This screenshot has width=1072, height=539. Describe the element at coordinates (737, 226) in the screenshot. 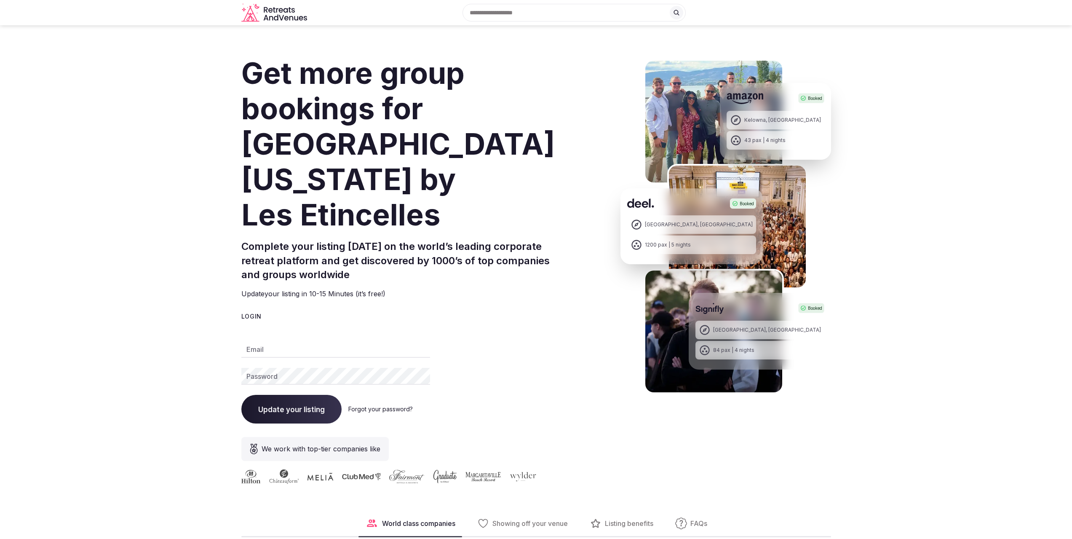

I see `img: Deel Spain Retreat` at that location.